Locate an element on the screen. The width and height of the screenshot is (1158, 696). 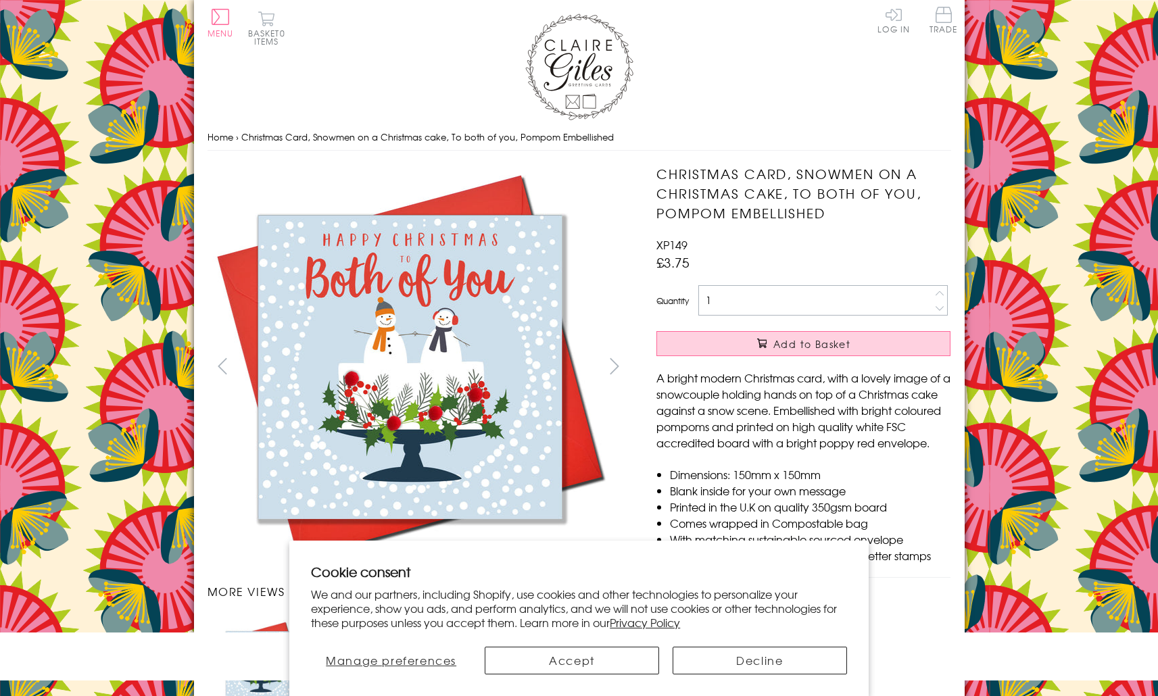
h2: Cookie consent is located at coordinates (579, 572).